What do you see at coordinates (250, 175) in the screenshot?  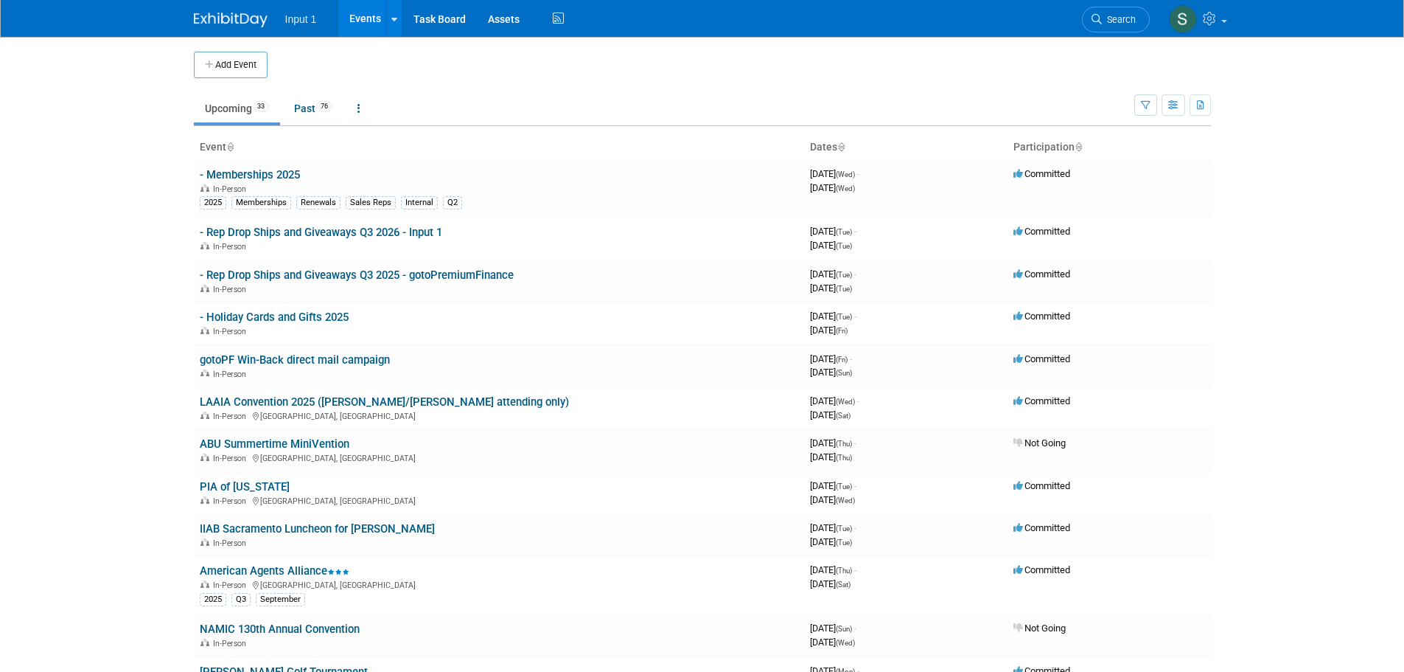 I see `a: - Memberships 2025` at bounding box center [250, 175].